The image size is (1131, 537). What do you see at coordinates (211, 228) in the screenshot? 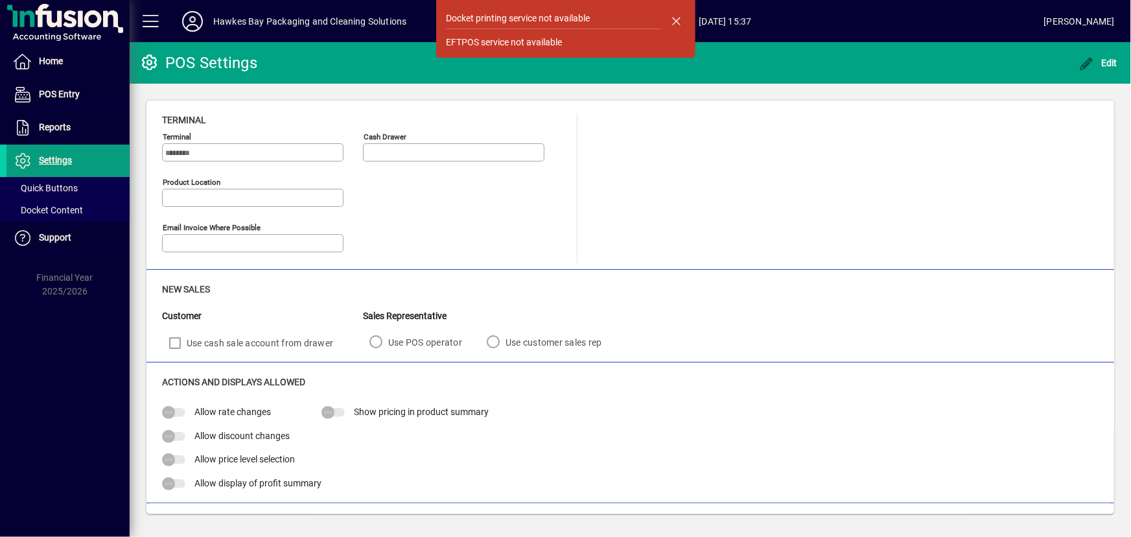
I see `mat-label: Email Invoice where possible` at bounding box center [211, 228].